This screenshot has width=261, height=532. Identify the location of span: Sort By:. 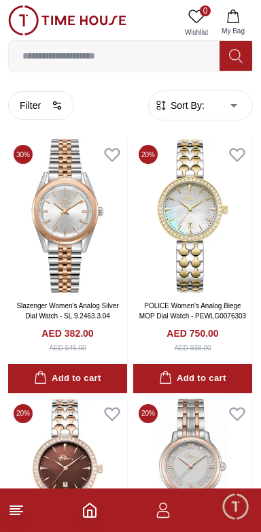
(186, 105).